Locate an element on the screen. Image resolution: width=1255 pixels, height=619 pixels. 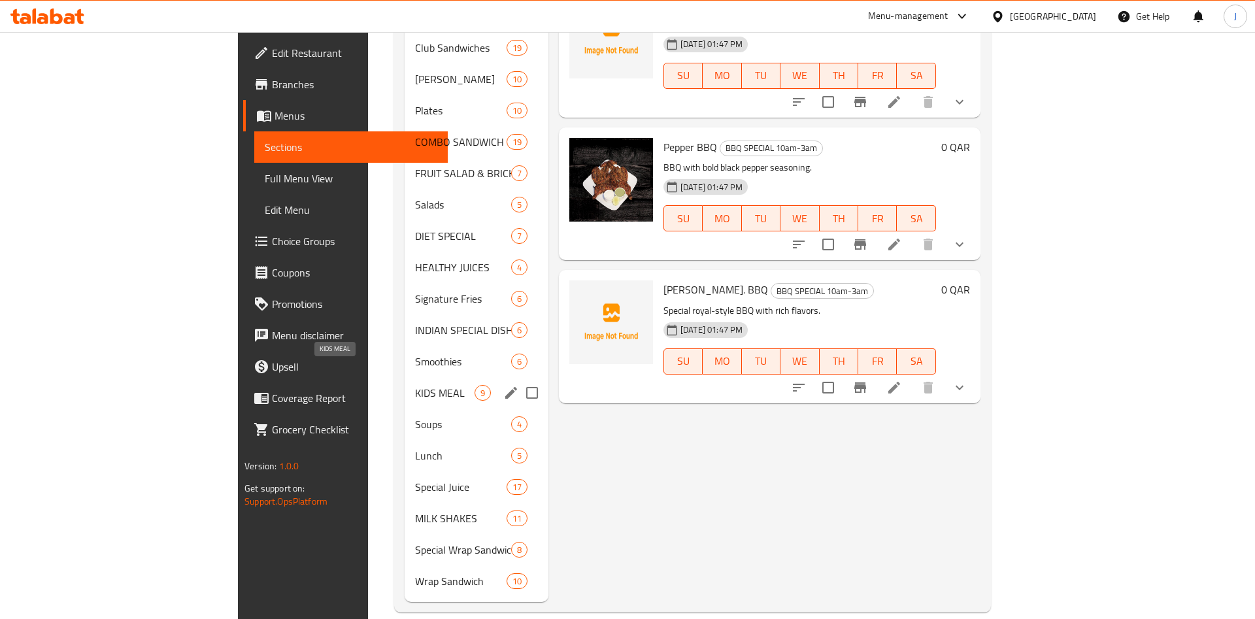
p: BBQ with bold black pepper seasoning. is located at coordinates (800, 167).